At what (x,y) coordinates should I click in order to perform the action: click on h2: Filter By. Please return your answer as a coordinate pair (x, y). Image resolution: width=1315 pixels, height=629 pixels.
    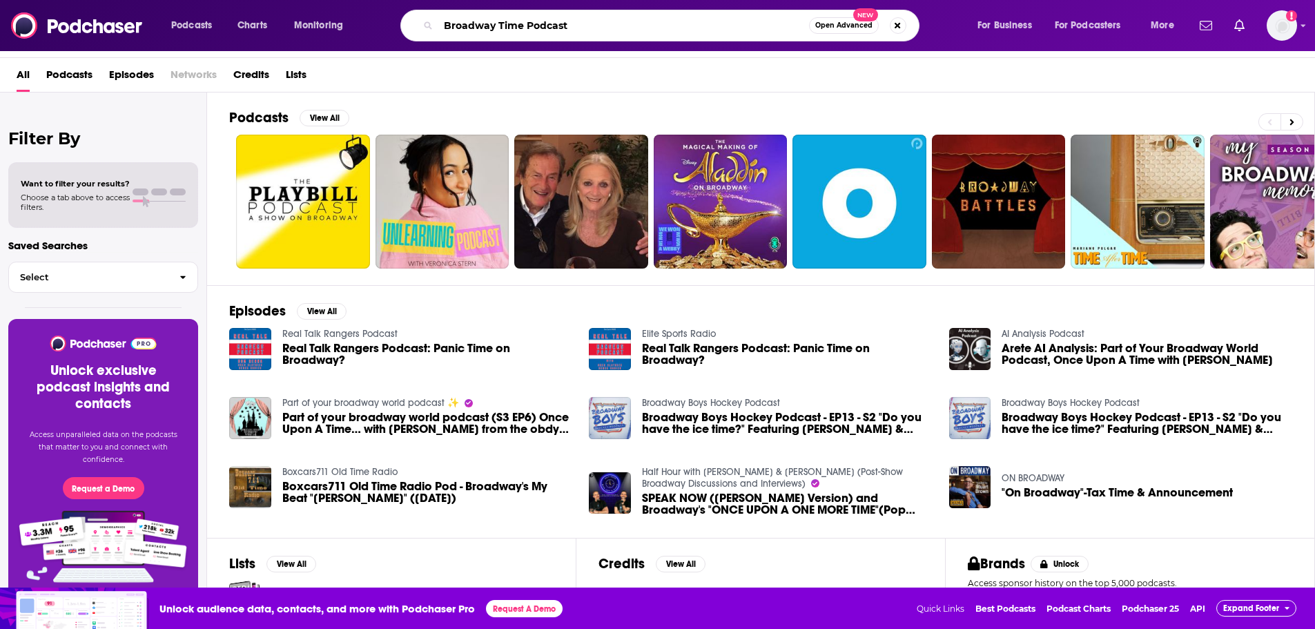
    Looking at the image, I should click on (103, 138).